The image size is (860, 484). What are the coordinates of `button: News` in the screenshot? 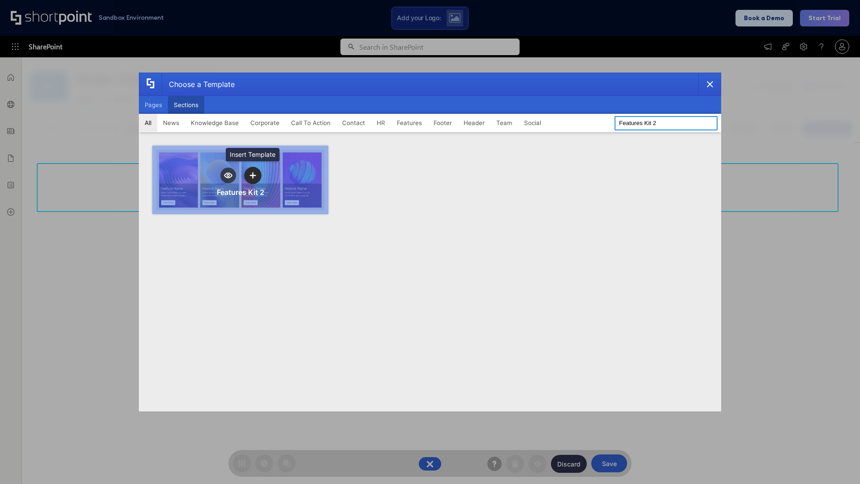 It's located at (171, 123).